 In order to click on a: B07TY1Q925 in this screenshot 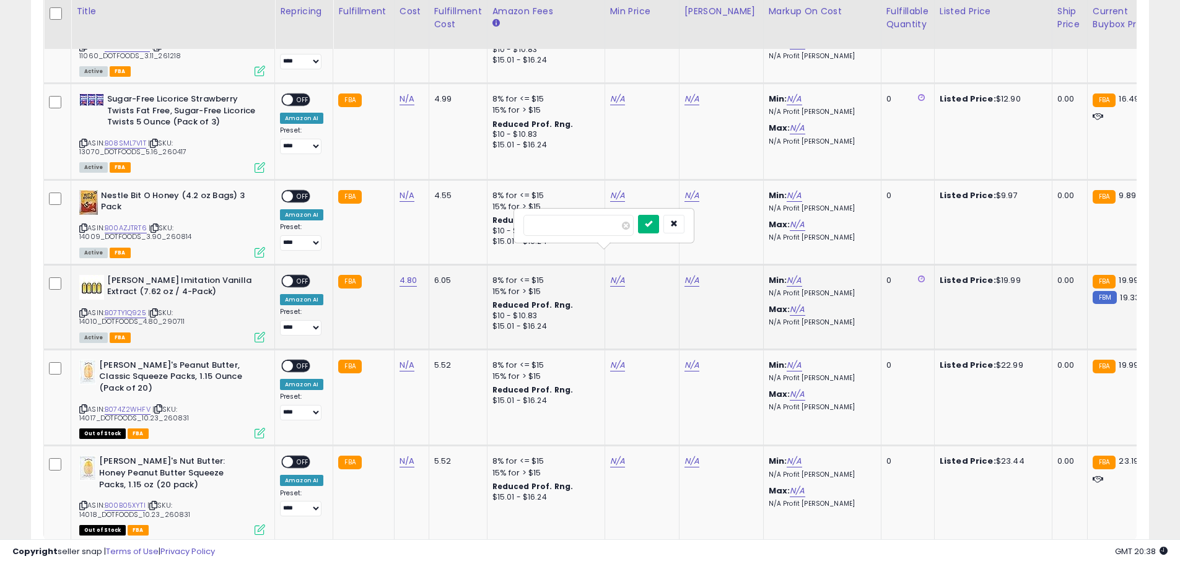, I will do `click(125, 313)`.